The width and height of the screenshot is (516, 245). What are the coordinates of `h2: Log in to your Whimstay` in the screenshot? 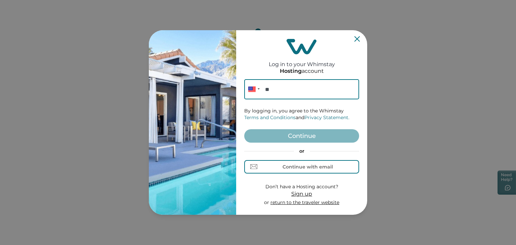 It's located at (302, 61).